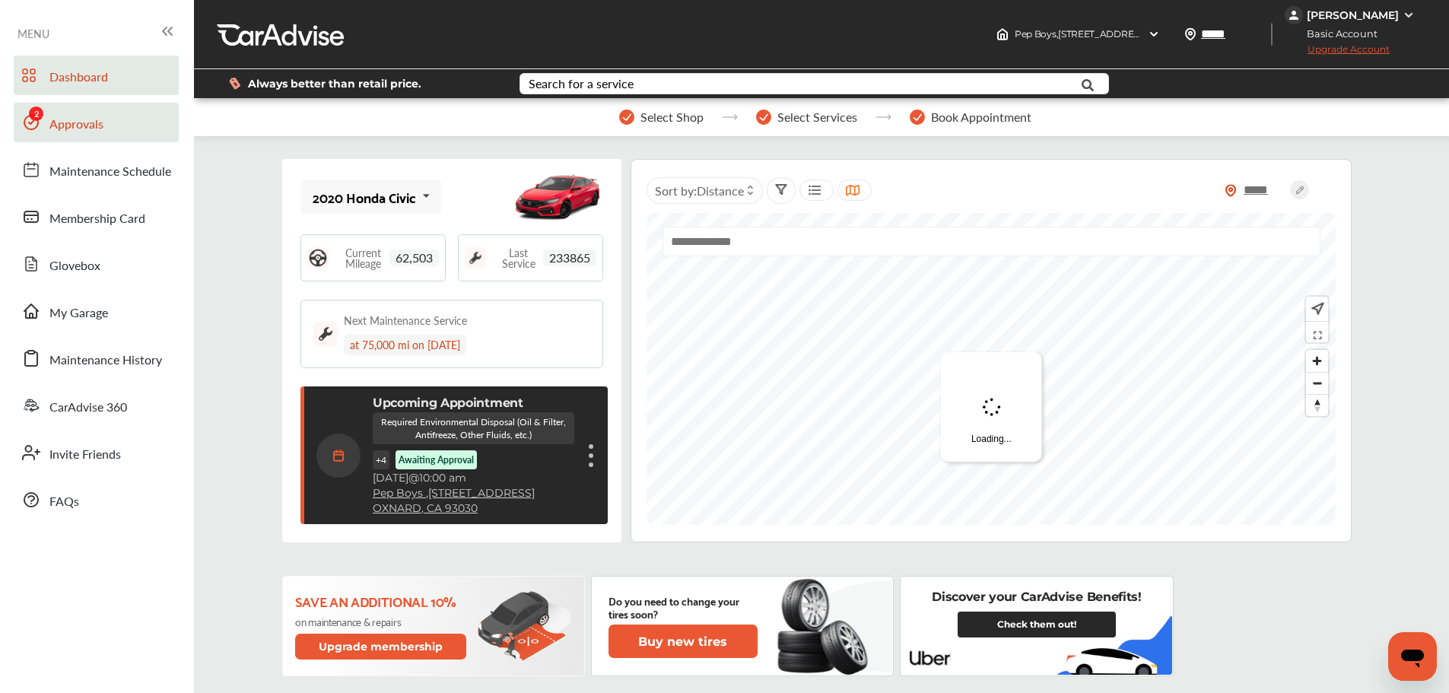 This screenshot has width=1449, height=693. I want to click on button: Upgrade membership, so click(381, 646).